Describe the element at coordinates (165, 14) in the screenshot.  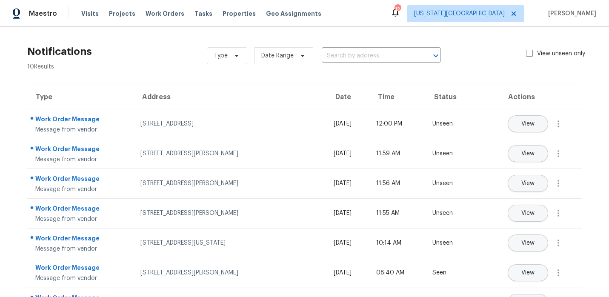
I see `span: Work Orders` at that location.